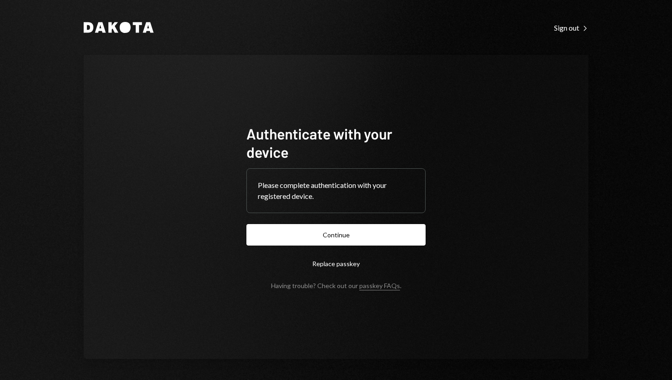 Image resolution: width=672 pixels, height=380 pixels. I want to click on div: Having trouble? Check out our ., so click(336, 285).